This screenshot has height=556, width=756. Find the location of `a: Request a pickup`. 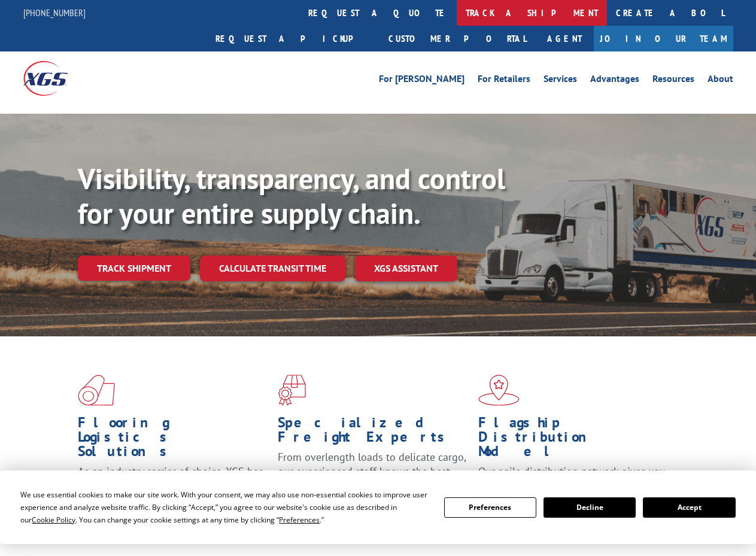

a: Request a pickup is located at coordinates (293, 38).